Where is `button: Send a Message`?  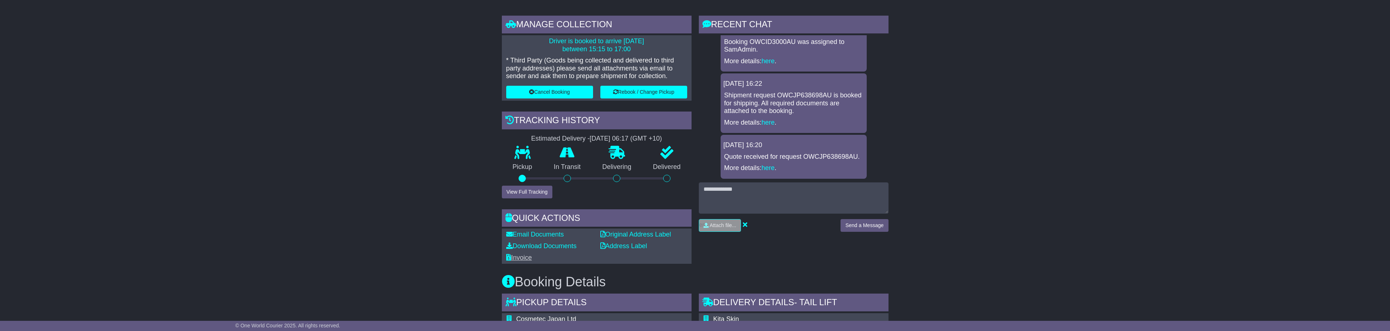 button: Send a Message is located at coordinates (864, 225).